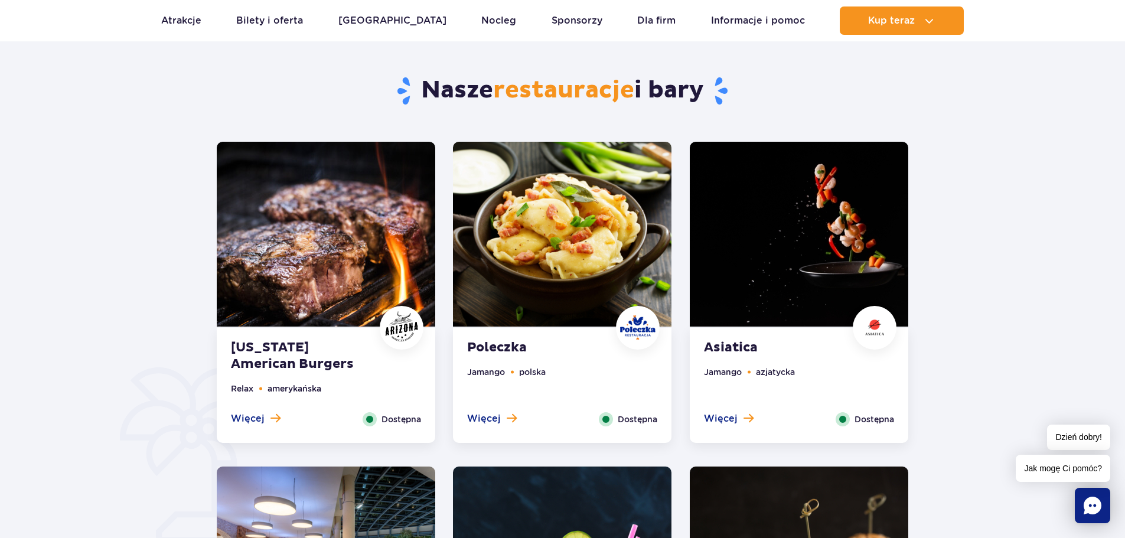  What do you see at coordinates (758, 21) in the screenshot?
I see `a: Informacje i pomoc` at bounding box center [758, 21].